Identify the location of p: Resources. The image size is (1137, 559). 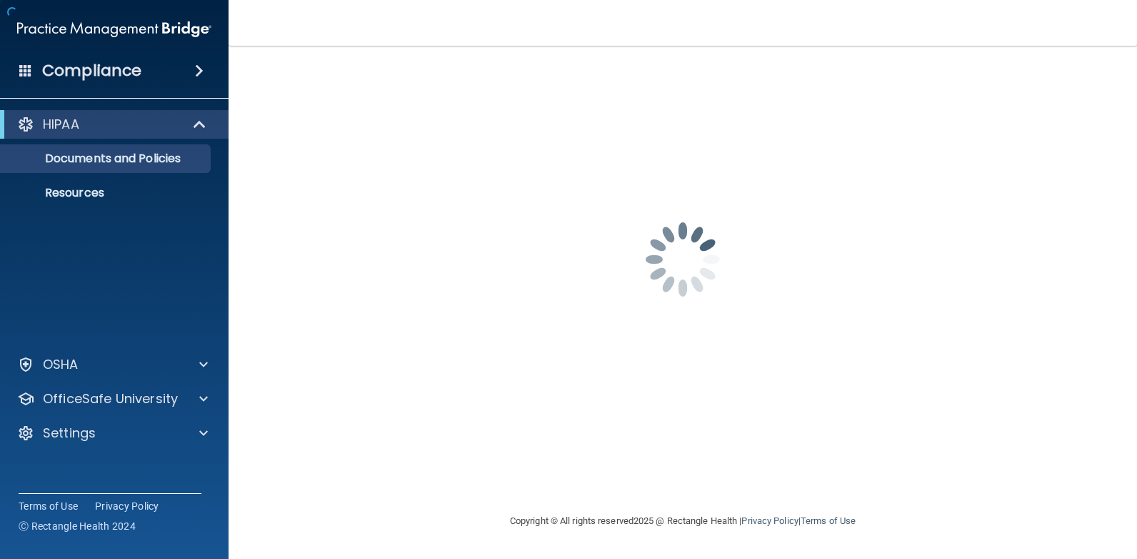
(106, 193).